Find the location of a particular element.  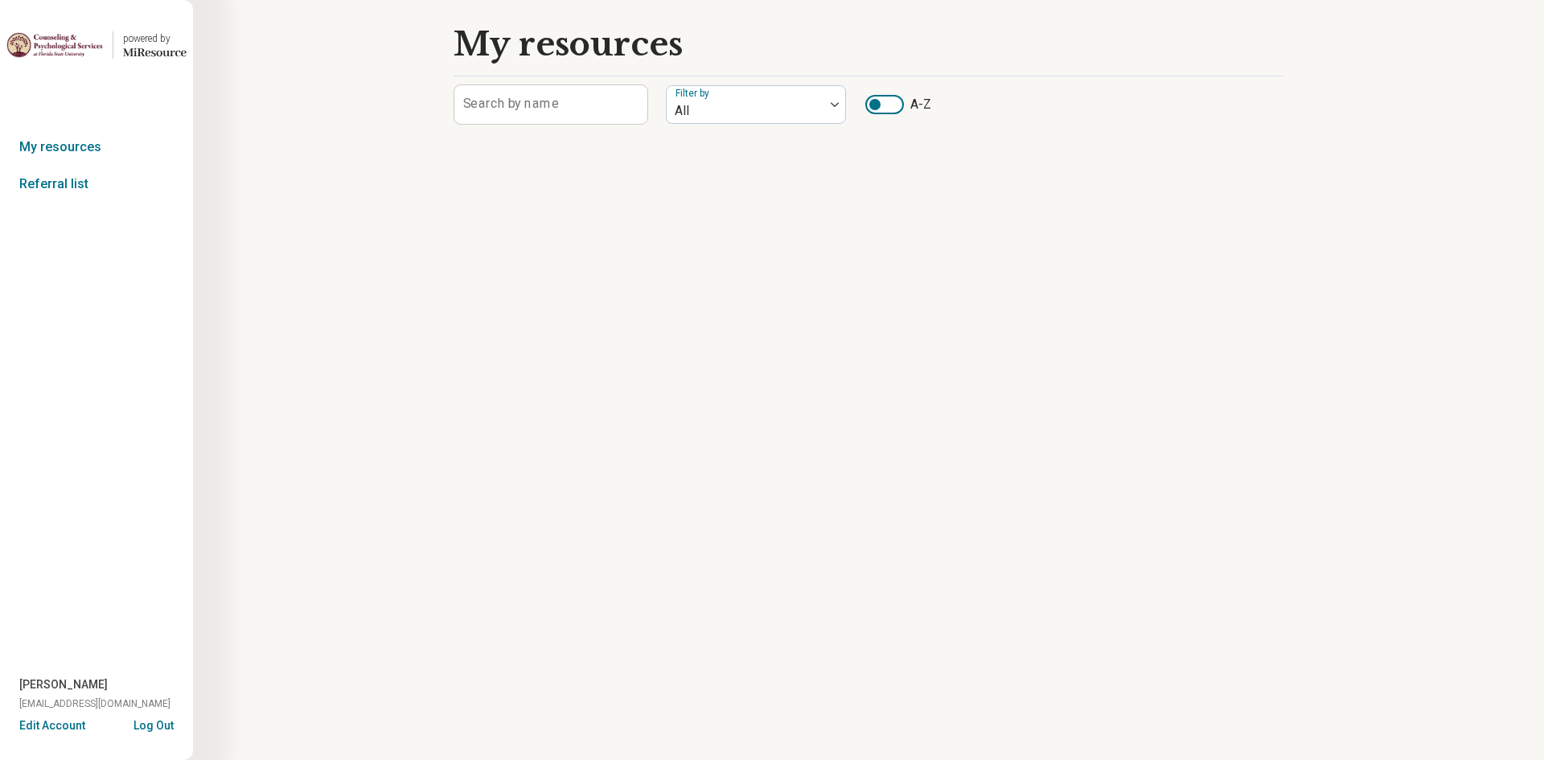

label: Search by name is located at coordinates (511, 104).